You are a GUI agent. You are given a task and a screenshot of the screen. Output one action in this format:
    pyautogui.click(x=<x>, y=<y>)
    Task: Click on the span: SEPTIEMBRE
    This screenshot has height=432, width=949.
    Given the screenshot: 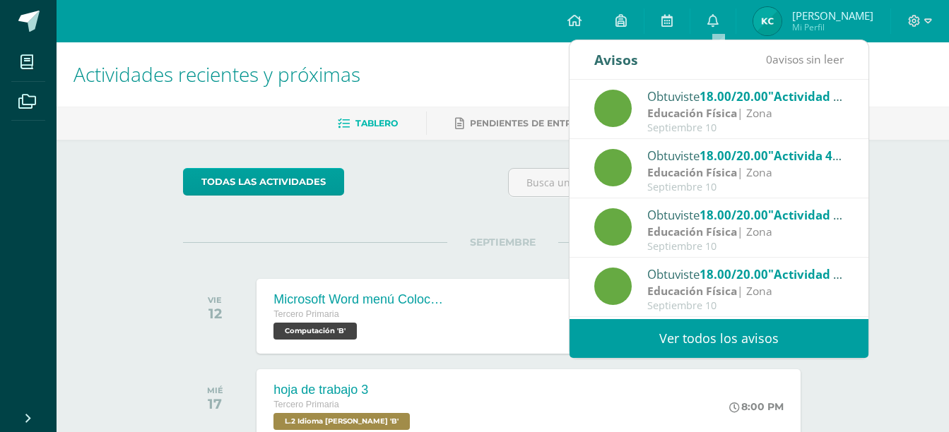 What is the action you would take?
    pyautogui.click(x=502, y=242)
    